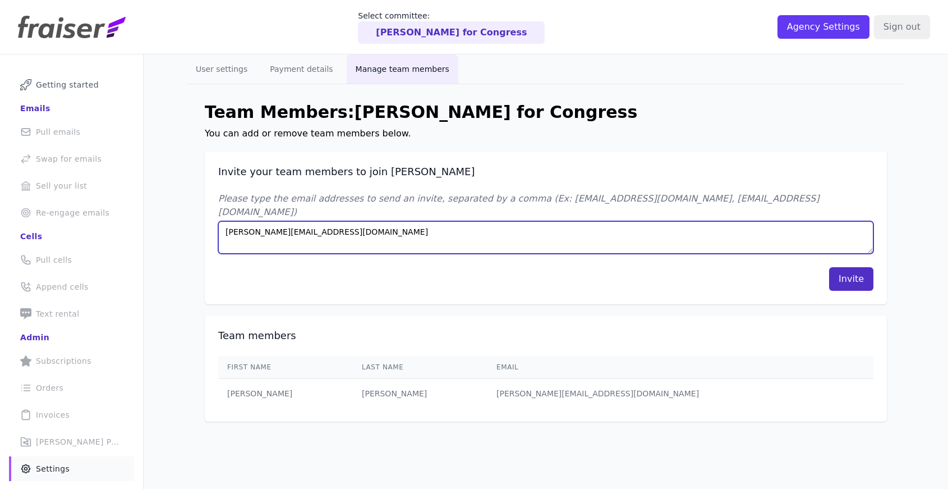 The height and width of the screenshot is (489, 948). I want to click on div: Cells, so click(31, 236).